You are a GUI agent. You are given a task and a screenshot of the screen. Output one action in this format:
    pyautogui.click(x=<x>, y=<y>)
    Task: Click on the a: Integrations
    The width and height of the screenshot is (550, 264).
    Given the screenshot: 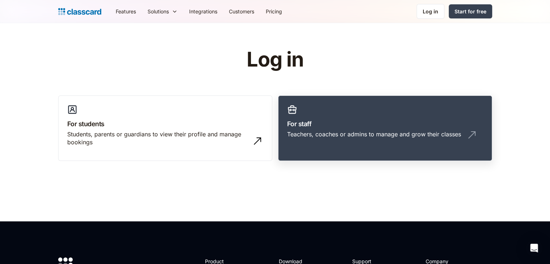 What is the action you would take?
    pyautogui.click(x=203, y=11)
    